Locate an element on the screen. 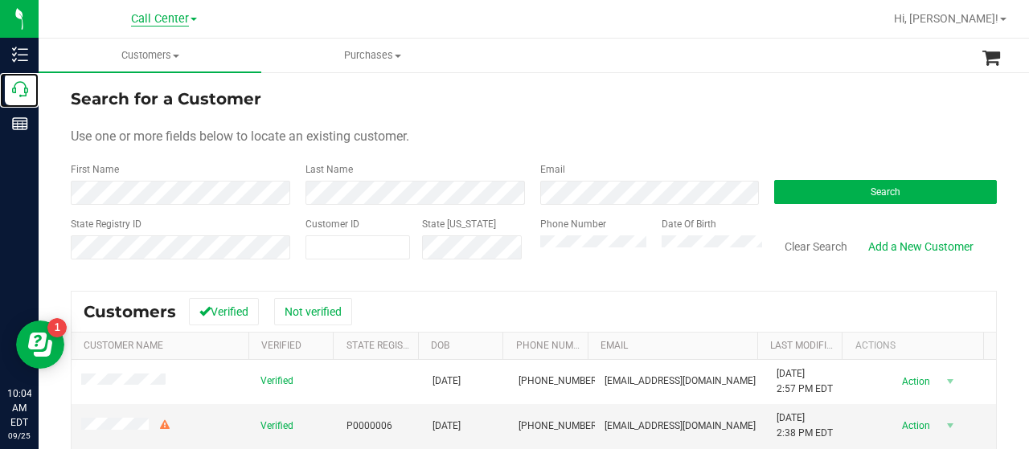 Image resolution: width=1029 pixels, height=449 pixels. span: Search for a Customer is located at coordinates (166, 99).